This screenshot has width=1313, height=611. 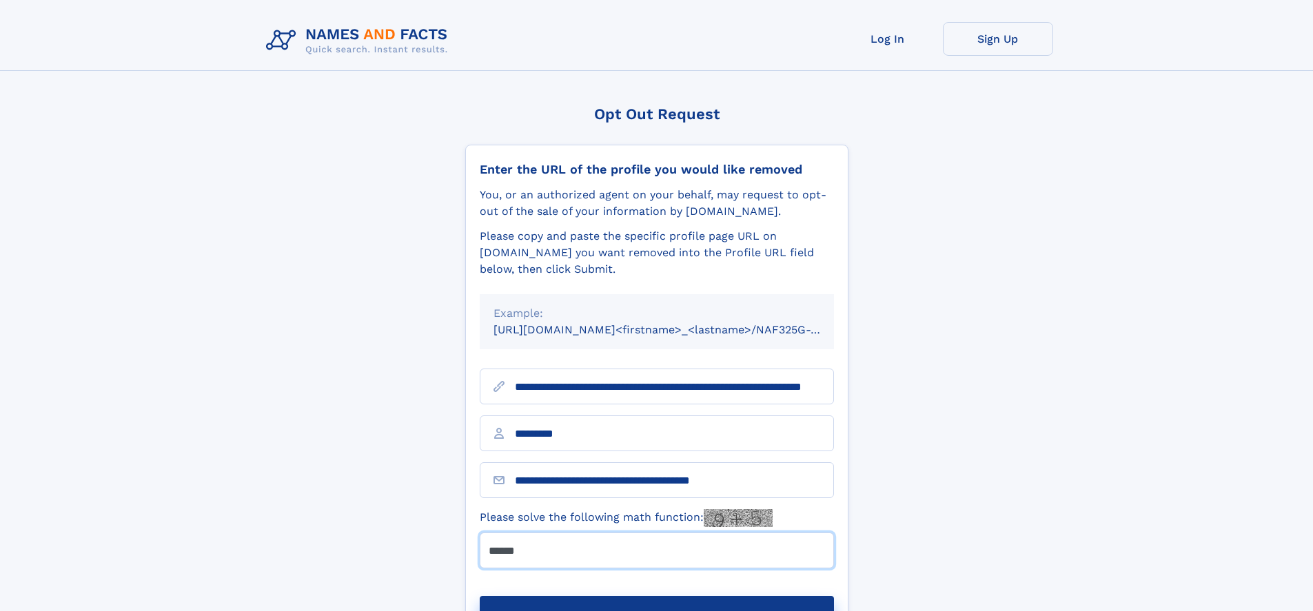 I want to click on div: Example:, so click(x=657, y=314).